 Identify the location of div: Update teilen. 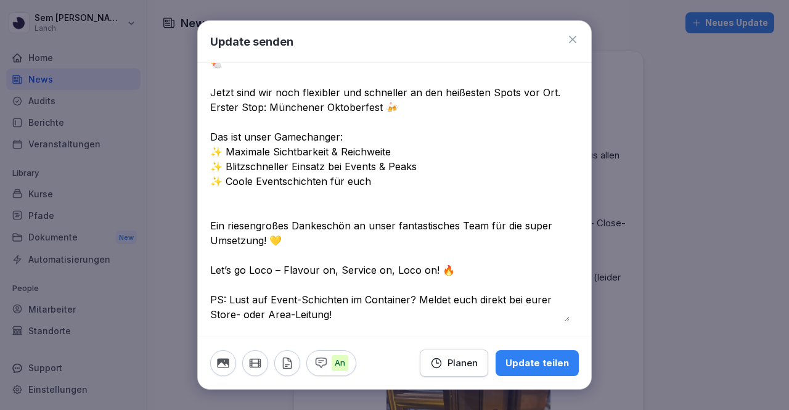
(537, 363).